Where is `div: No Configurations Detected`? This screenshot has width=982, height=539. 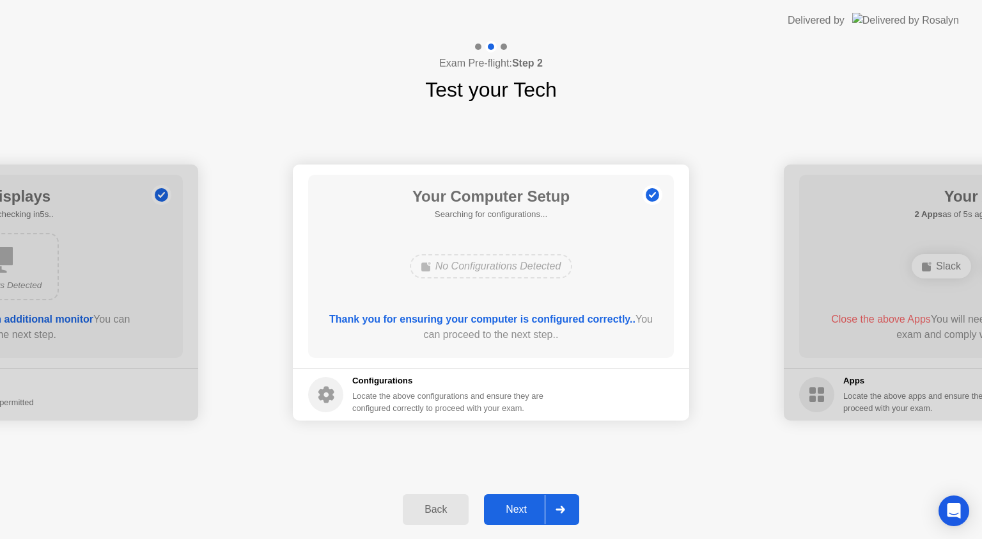
div: No Configurations Detected is located at coordinates (491, 266).